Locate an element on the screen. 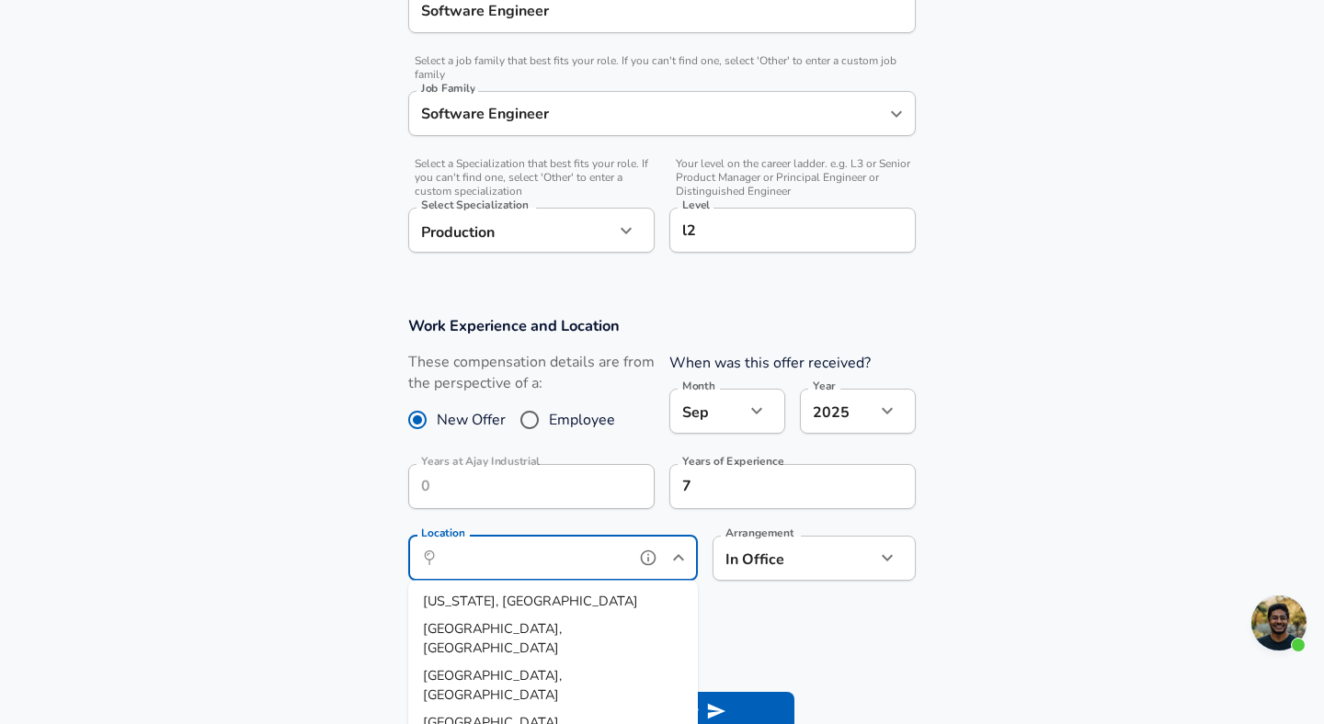 The height and width of the screenshot is (724, 1324). span: Your level on the career ladder. e.g. L3 or Senior Product Manager or Principal Engineer or Disti... is located at coordinates (793, 177).